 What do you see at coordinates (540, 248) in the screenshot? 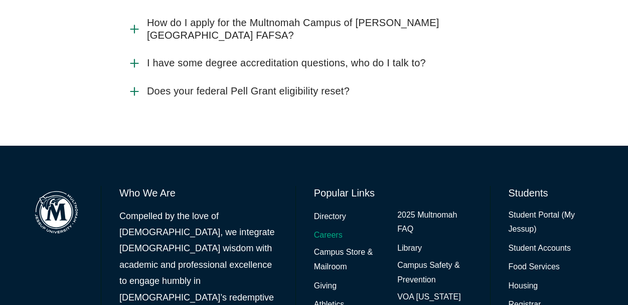
I see `a: Student Accounts` at bounding box center [540, 248].